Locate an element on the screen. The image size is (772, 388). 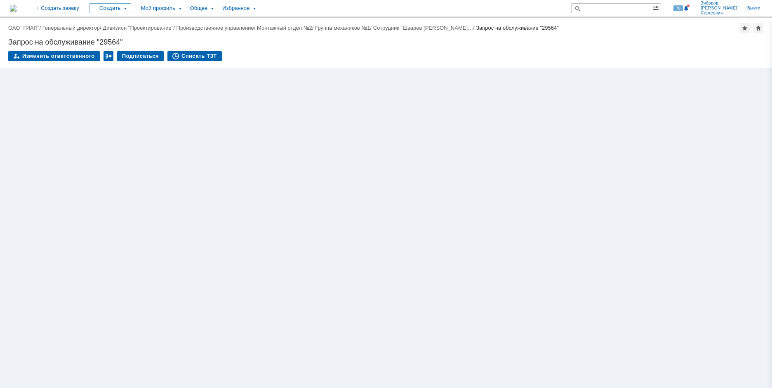
a: Перейти на домашнюю страницу is located at coordinates (13, 8).